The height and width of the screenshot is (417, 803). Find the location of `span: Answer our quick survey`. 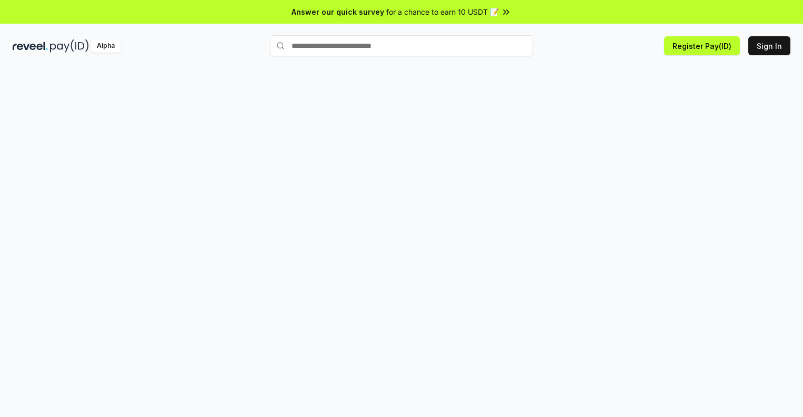

span: Answer our quick survey is located at coordinates (338, 12).